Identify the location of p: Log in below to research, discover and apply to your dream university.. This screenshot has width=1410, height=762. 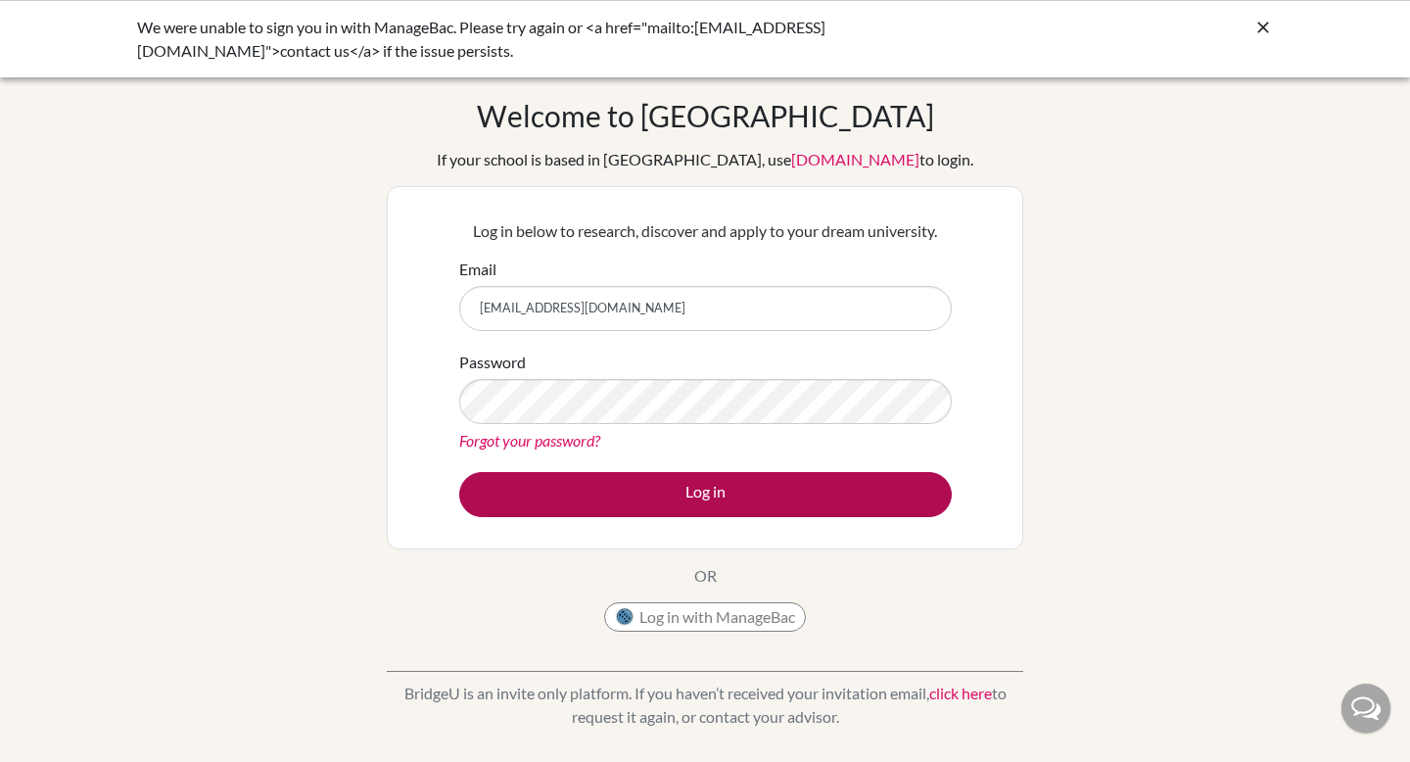
(705, 231).